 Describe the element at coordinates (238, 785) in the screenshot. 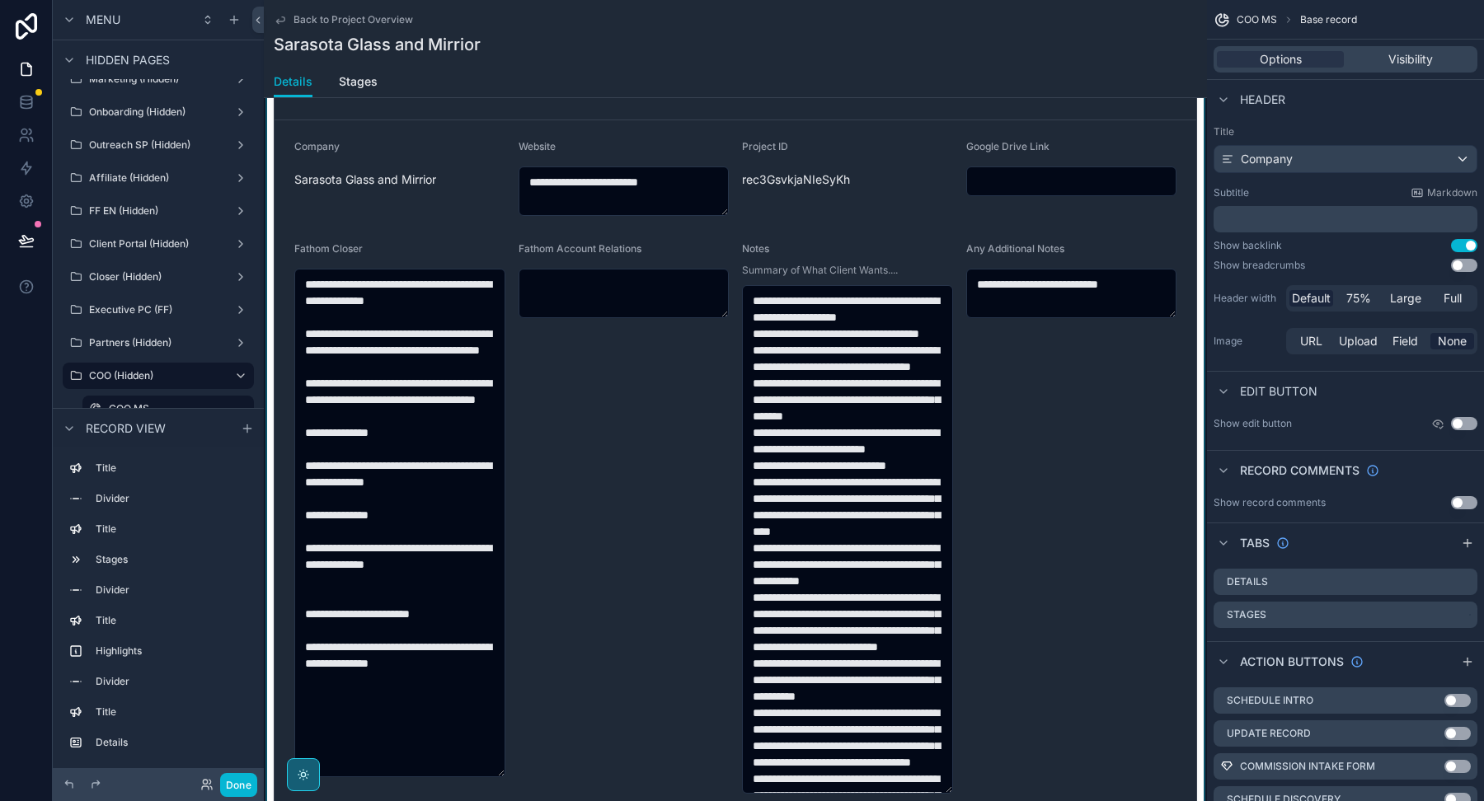

I see `button: Done` at that location.